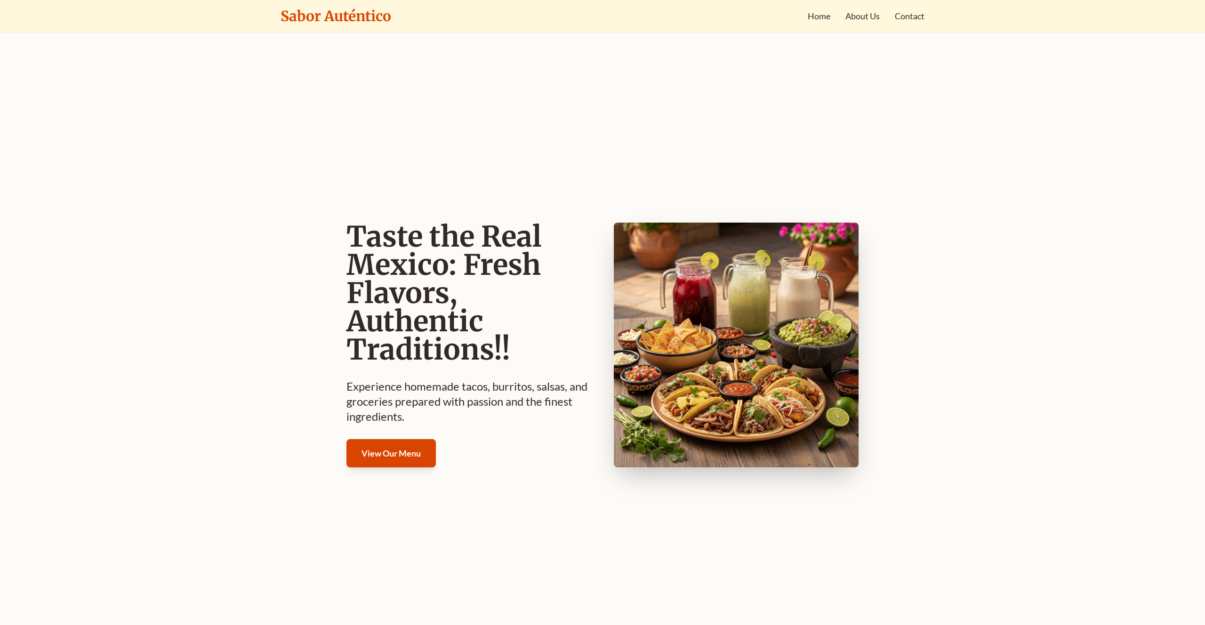  What do you see at coordinates (391, 453) in the screenshot?
I see `button: View Our Menu` at bounding box center [391, 453].